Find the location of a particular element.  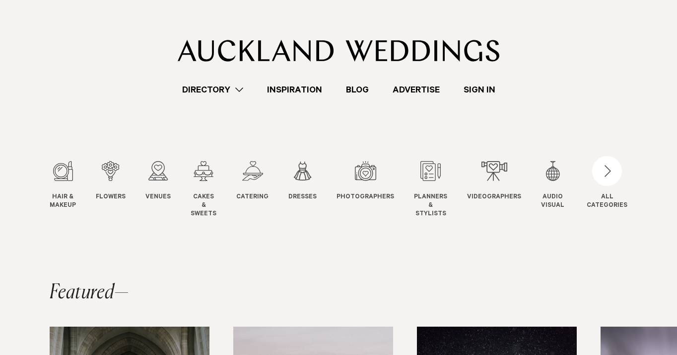

a: Advertise is located at coordinates (416, 89).